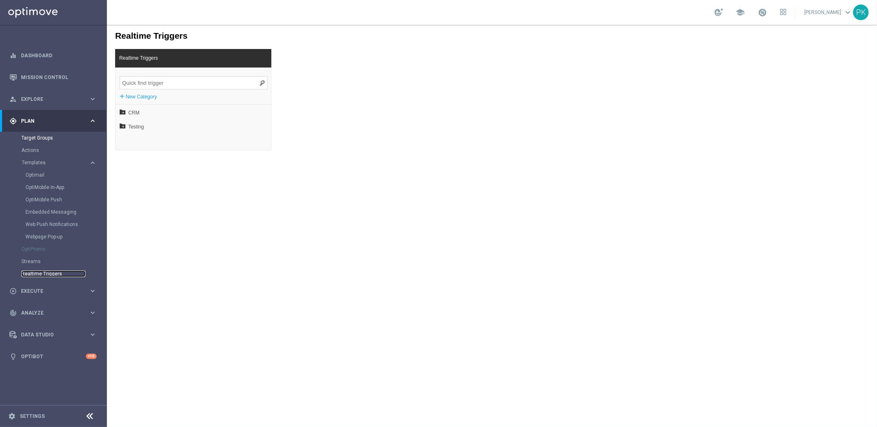 Image resolution: width=877 pixels, height=427 pixels. Describe the element at coordinates (67, 102) in the screenshot. I see `span: Testing` at that location.